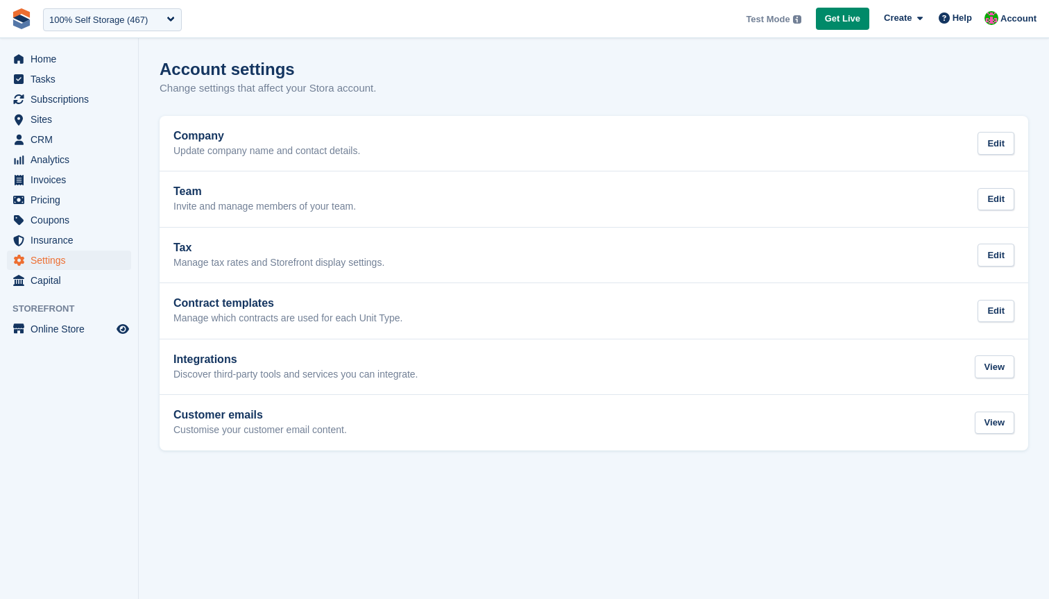 This screenshot has width=1049, height=599. I want to click on p: Manage tax rates and Storefront display settings., so click(279, 263).